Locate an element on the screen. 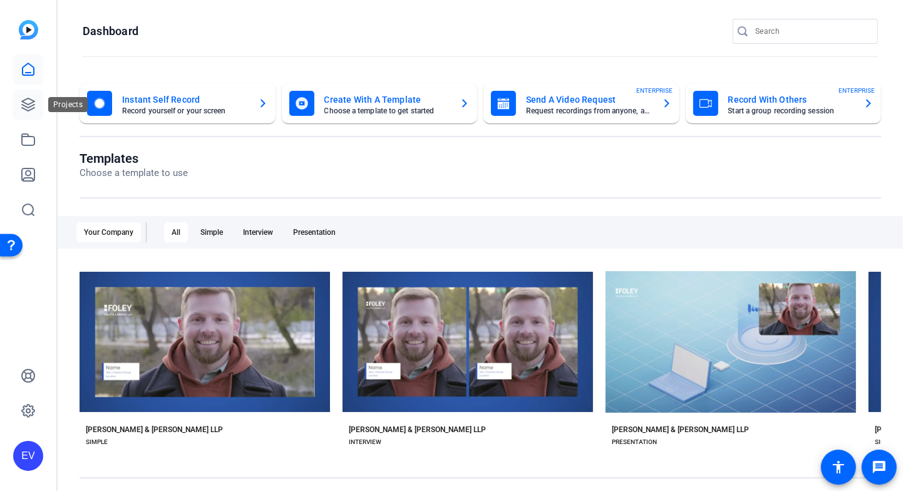  mat-card-subtitle: Record yourself or your screen is located at coordinates (185, 111).